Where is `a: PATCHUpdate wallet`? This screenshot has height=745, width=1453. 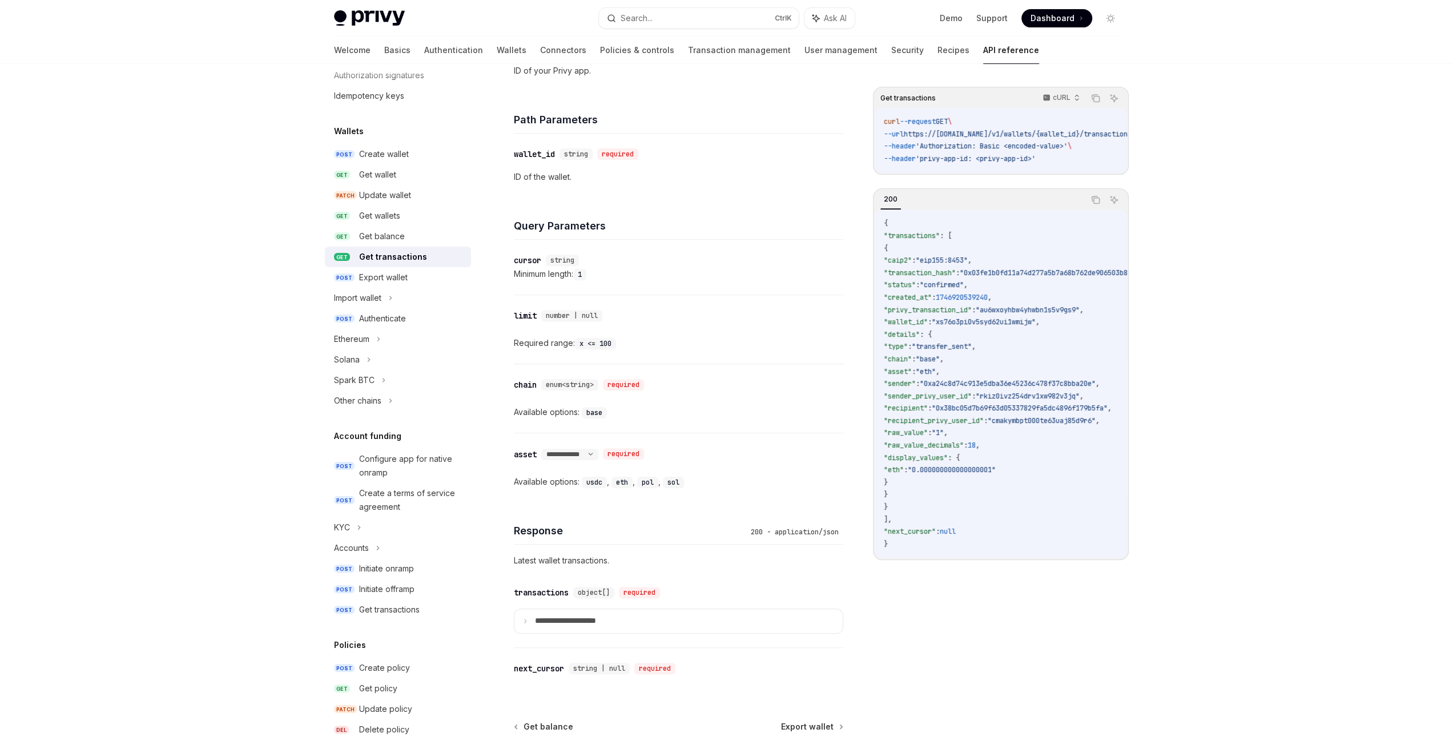
a: PATCHUpdate wallet is located at coordinates (398, 195).